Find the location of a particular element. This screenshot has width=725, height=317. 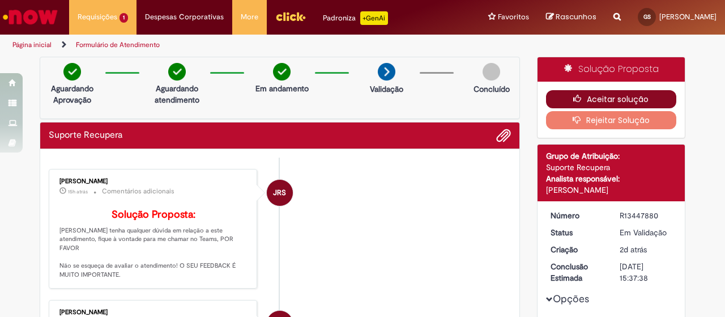

dt: Criação is located at coordinates (576, 249).